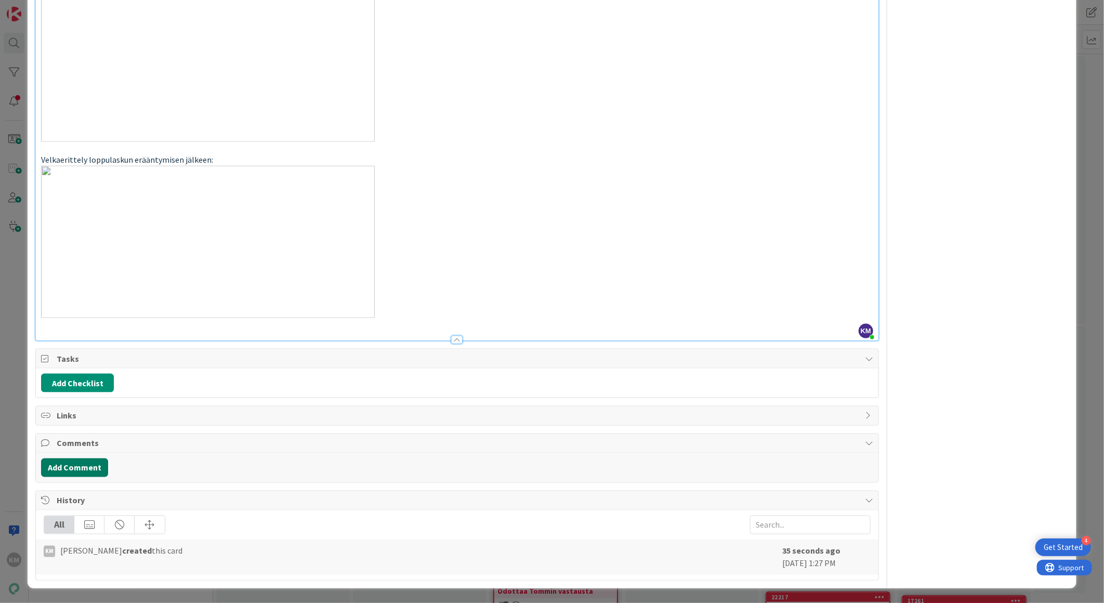 This screenshot has height=603, width=1104. What do you see at coordinates (1087, 541) in the screenshot?
I see `div: 4` at bounding box center [1087, 541].